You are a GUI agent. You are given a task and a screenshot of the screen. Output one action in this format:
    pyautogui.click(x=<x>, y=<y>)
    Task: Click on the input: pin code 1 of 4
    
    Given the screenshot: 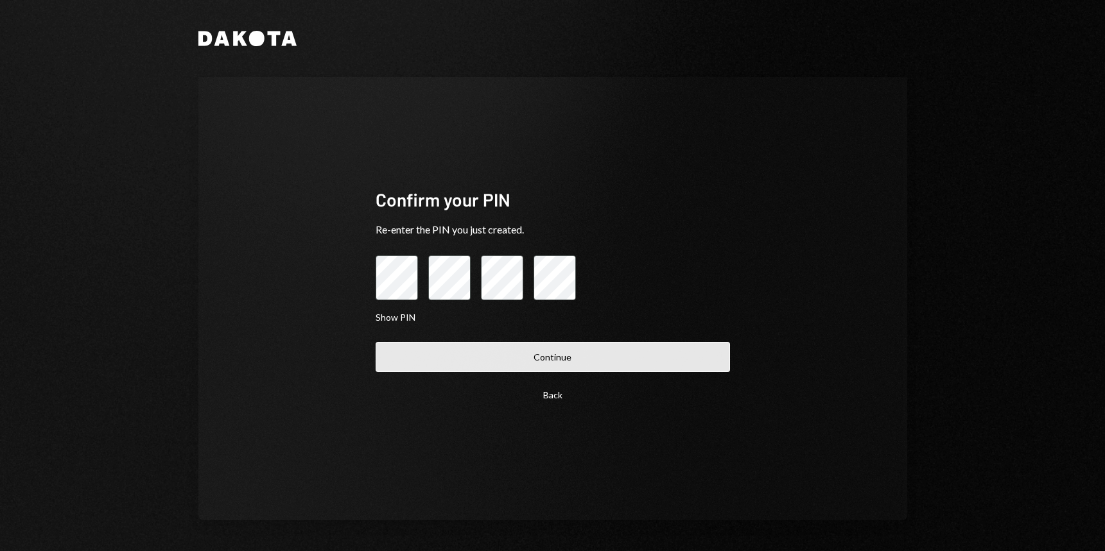 What is the action you would take?
    pyautogui.click(x=397, y=278)
    